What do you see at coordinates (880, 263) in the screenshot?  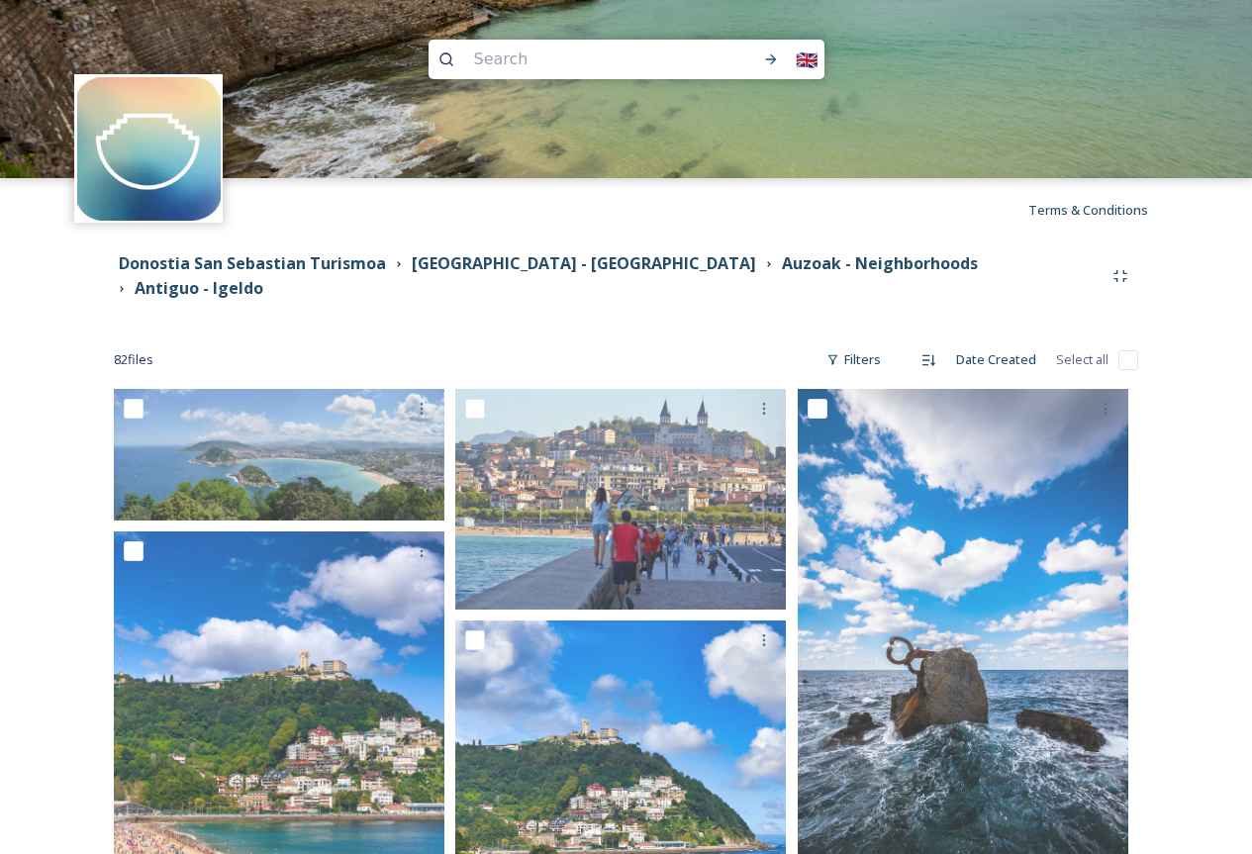 I see `strong: Auzoak - Neighborhoods` at bounding box center [880, 263].